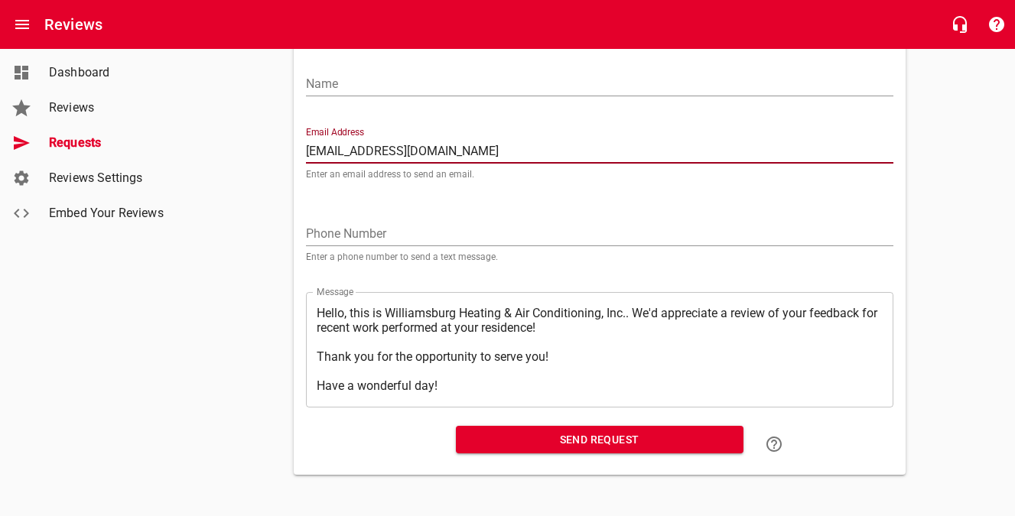 The height and width of the screenshot is (516, 1015). Describe the element at coordinates (600, 440) in the screenshot. I see `span: Send Request` at that location.